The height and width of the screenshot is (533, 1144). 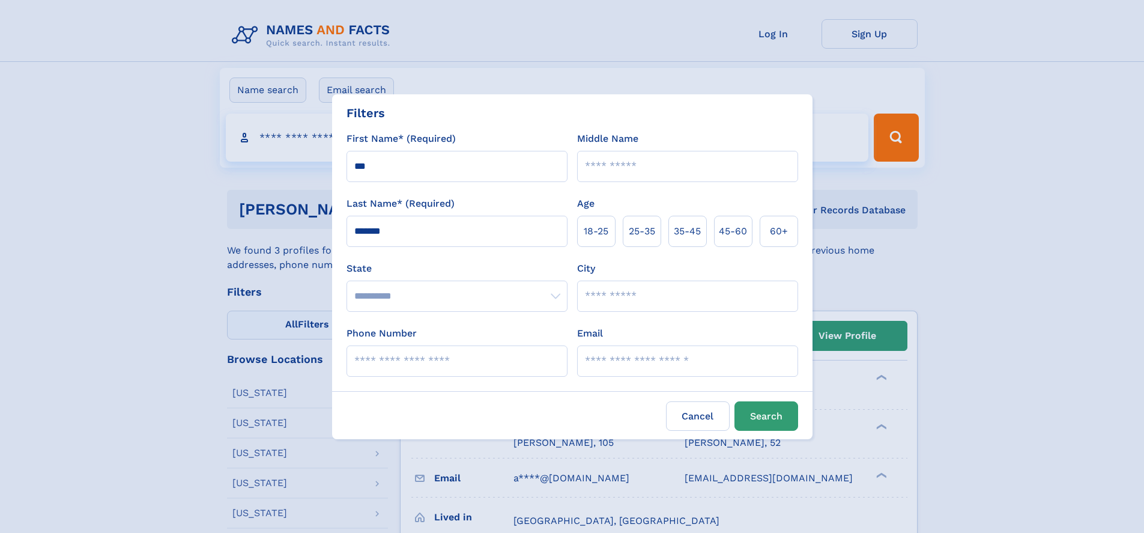 I want to click on label: Email, so click(x=590, y=333).